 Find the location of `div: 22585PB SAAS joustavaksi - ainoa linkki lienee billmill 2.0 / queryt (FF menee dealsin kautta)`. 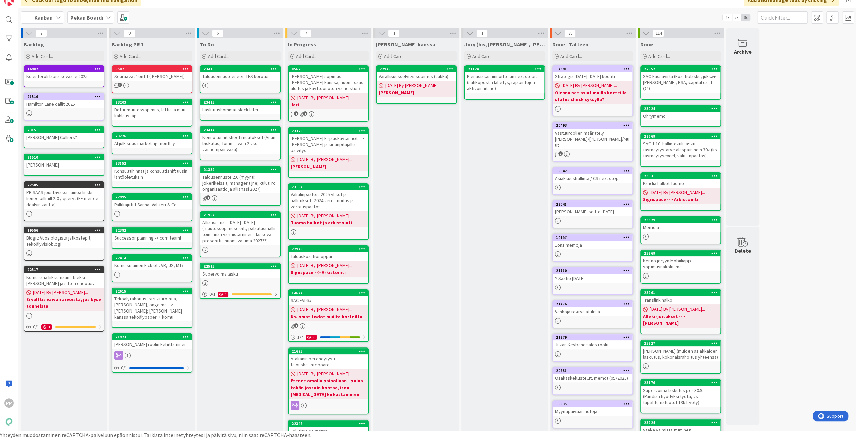

div: 22585PB SAAS joustavaksi - ainoa linkki lienee billmill 2.0 / queryt (FF menee dealsin kautta) is located at coordinates (64, 195).